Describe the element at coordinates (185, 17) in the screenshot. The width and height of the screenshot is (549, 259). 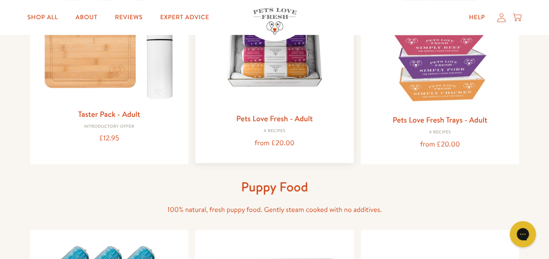
I see `a: Expert Advice` at that location.